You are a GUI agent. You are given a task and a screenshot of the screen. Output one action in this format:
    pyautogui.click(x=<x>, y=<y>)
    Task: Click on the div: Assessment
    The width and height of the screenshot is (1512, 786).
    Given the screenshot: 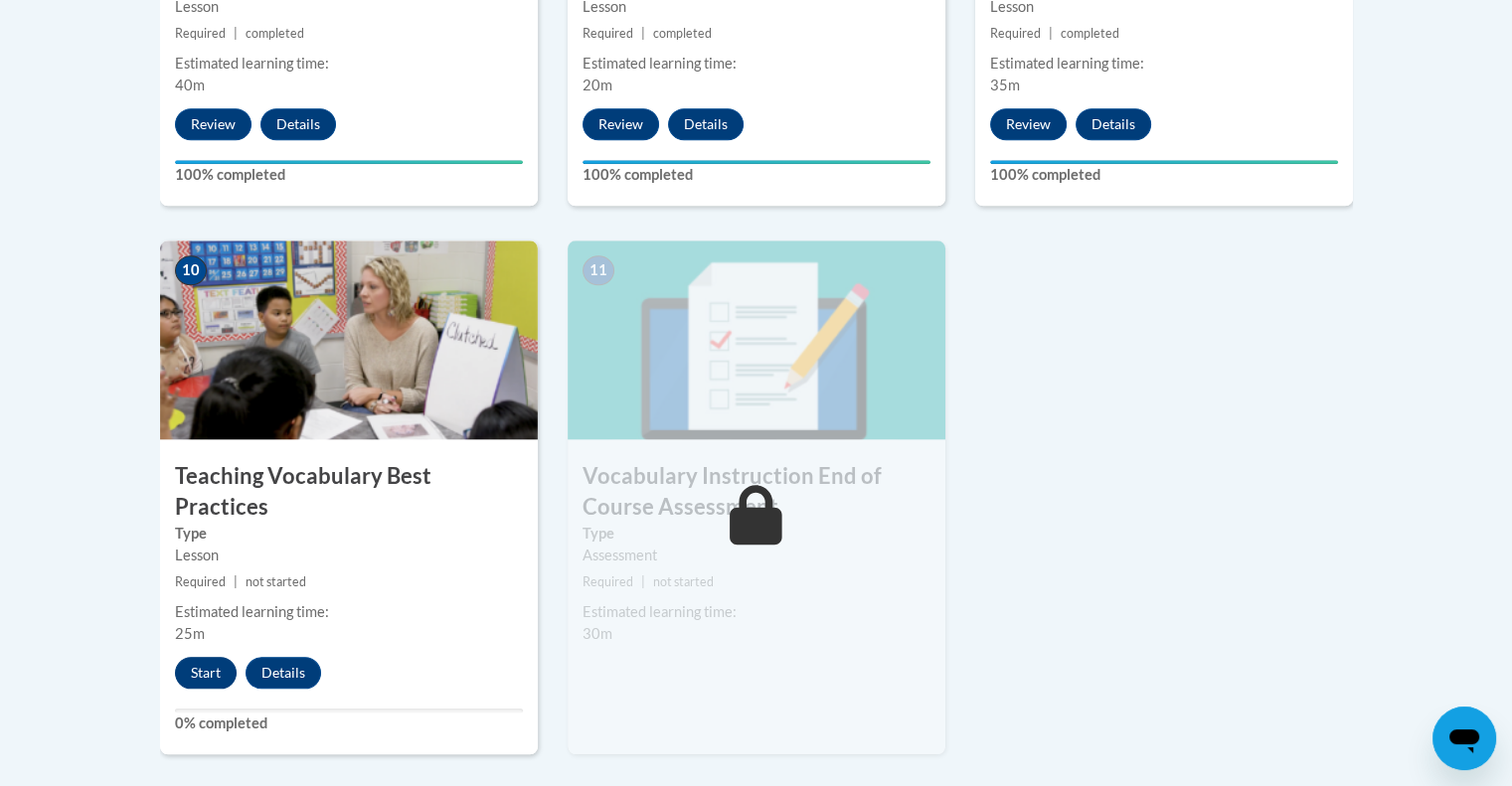 What is the action you would take?
    pyautogui.click(x=756, y=555)
    